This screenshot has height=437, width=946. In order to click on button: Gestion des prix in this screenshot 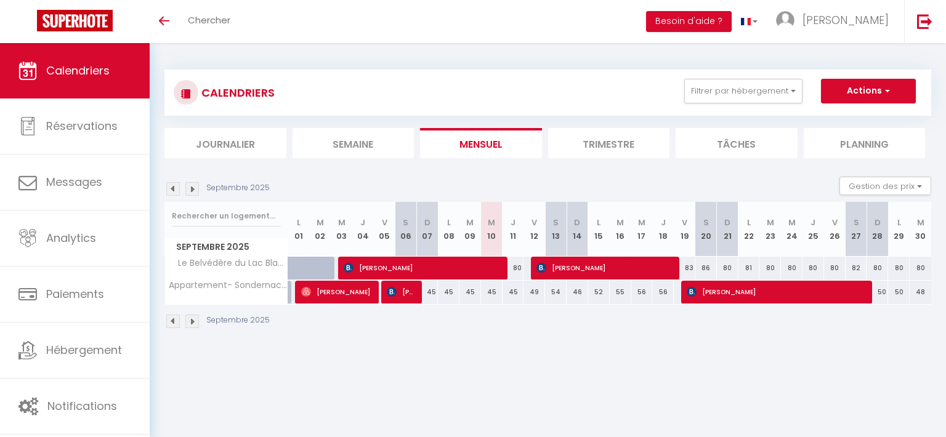, I will do `click(885, 186)`.